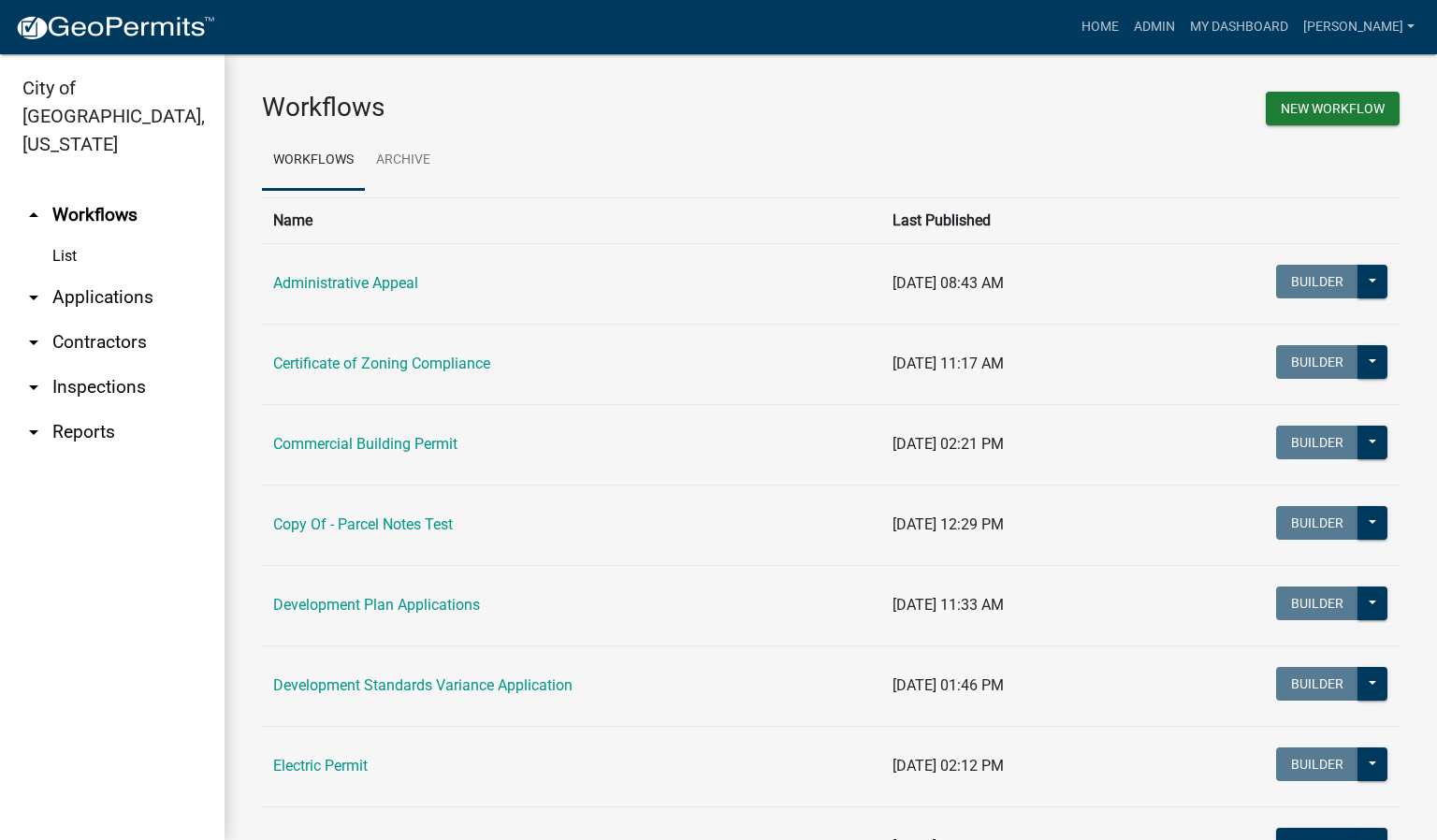 The height and width of the screenshot is (840, 1437). Describe the element at coordinates (423, 685) in the screenshot. I see `a: Development Standards Variance Application` at that location.